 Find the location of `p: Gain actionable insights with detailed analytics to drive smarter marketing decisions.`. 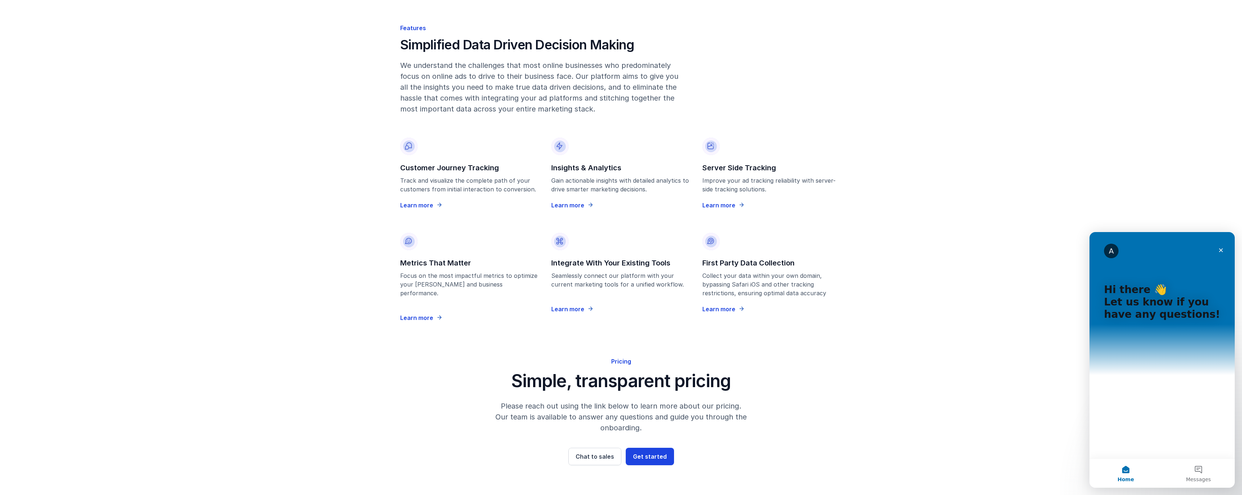

p: Gain actionable insights with detailed analytics to drive smarter marketing decisions. is located at coordinates (621, 185).